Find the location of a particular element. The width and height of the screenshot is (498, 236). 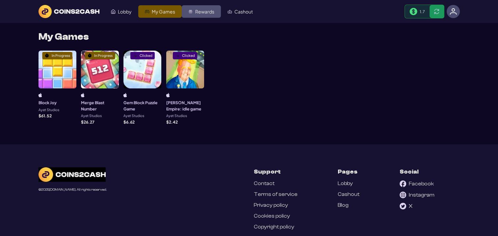

a: Instagram is located at coordinates (417, 195).